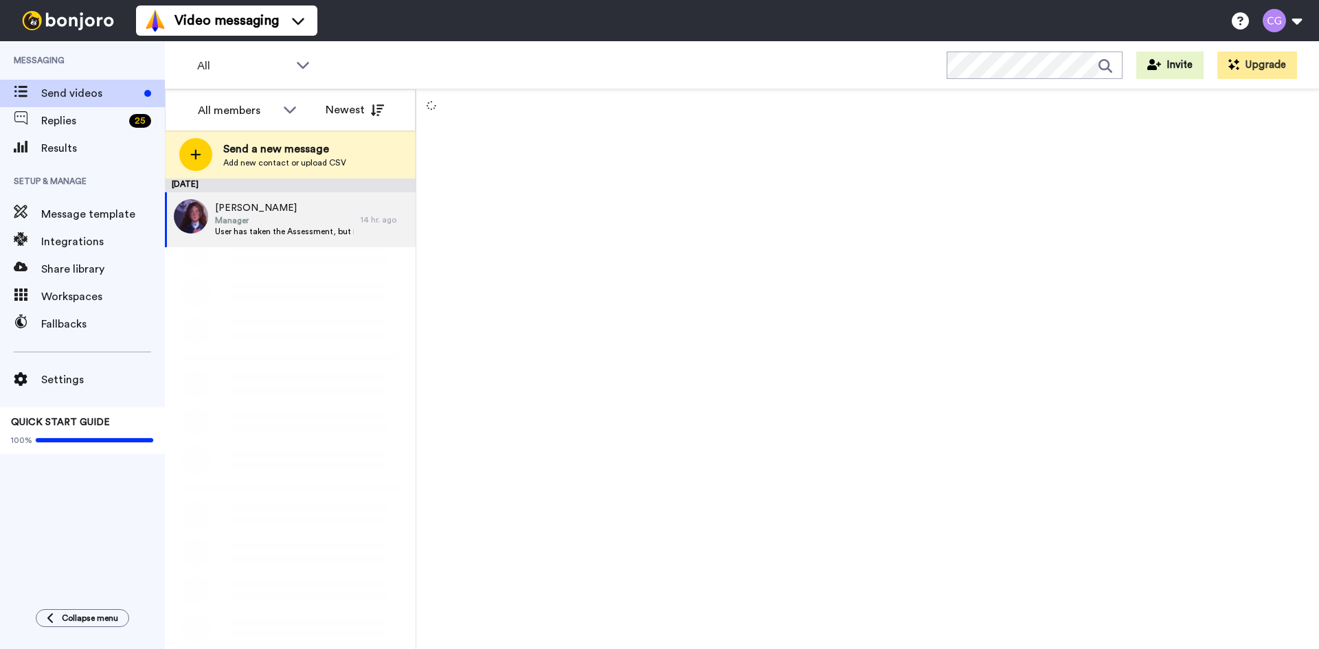 The width and height of the screenshot is (1319, 649). What do you see at coordinates (140, 121) in the screenshot?
I see `div: 25` at bounding box center [140, 121].